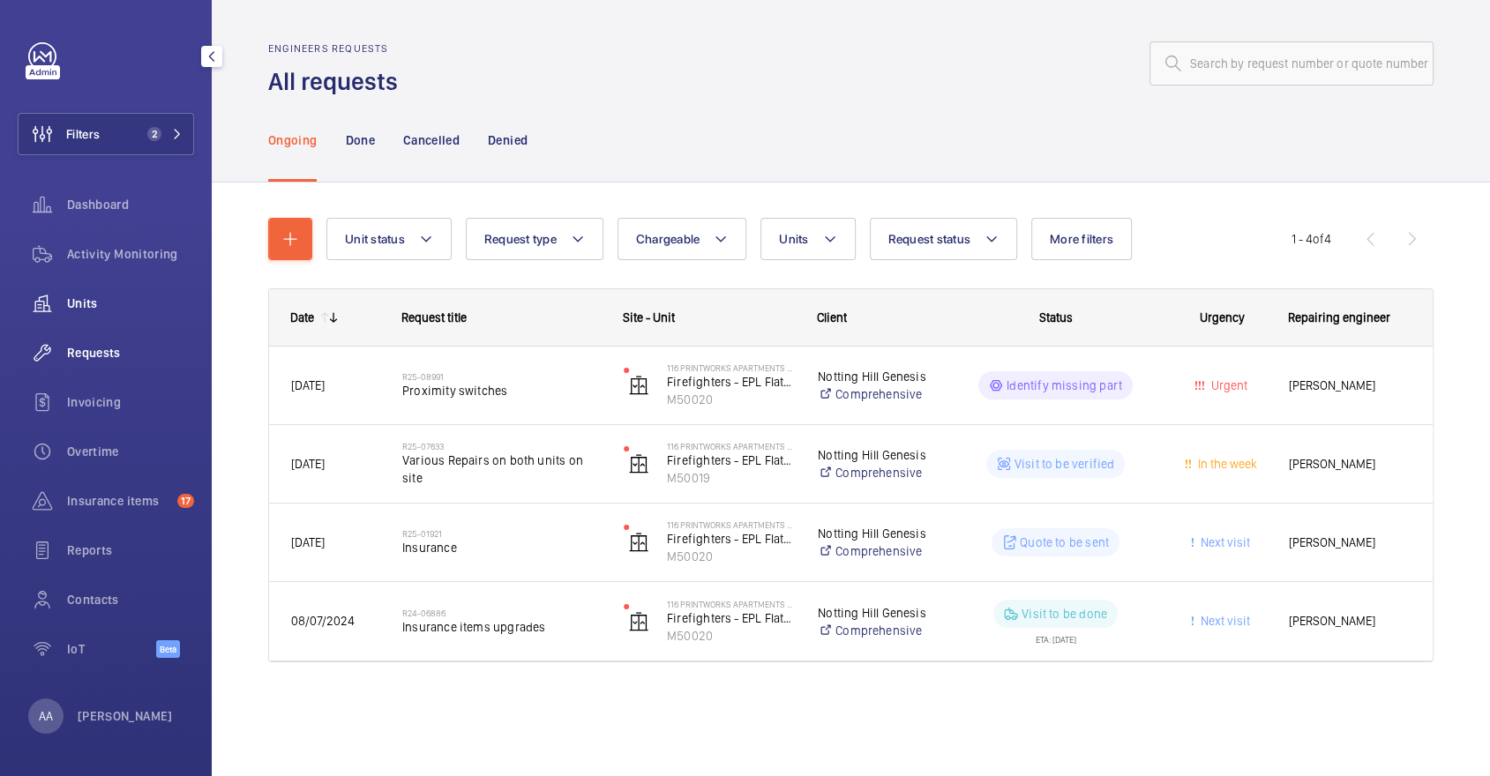 The width and height of the screenshot is (1490, 776). What do you see at coordinates (1056, 318) in the screenshot?
I see `span: Status` at bounding box center [1056, 318].